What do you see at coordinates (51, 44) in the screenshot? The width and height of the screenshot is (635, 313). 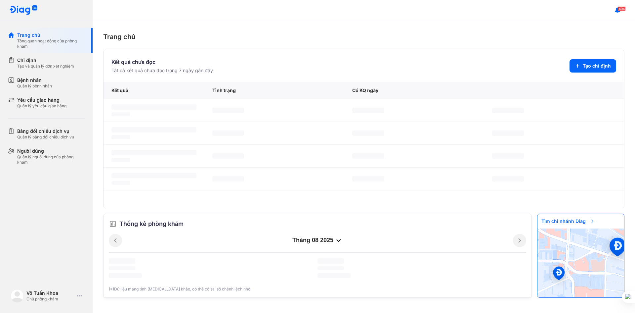 I see `div: Tổng quan hoạt động của phòng khám` at bounding box center [51, 44].